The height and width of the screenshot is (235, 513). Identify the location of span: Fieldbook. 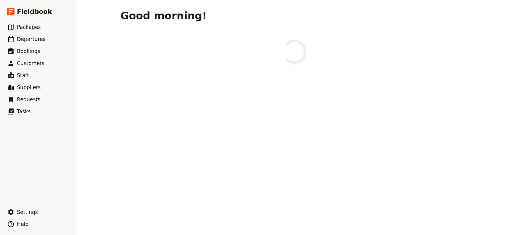
(34, 12).